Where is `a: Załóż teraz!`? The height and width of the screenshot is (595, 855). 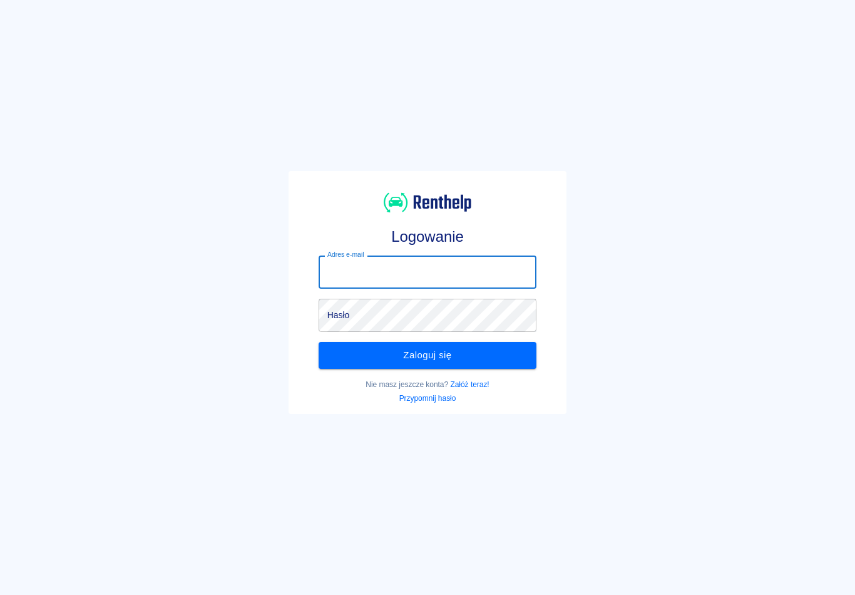
a: Załóż teraz! is located at coordinates (470, 384).